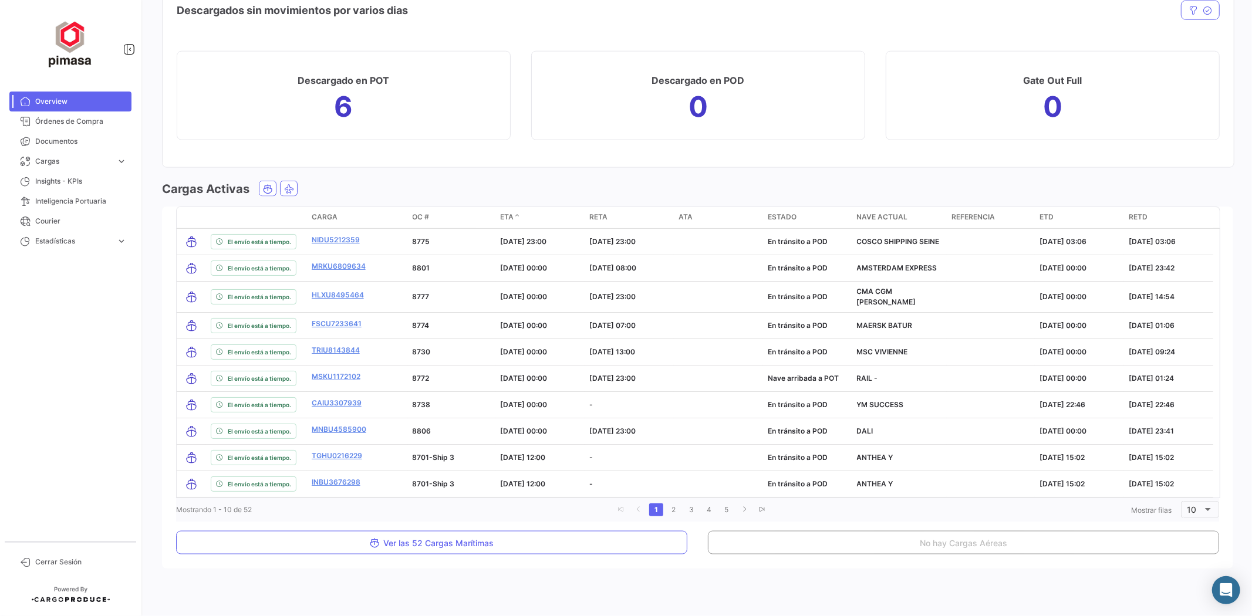  Describe the element at coordinates (336, 483) in the screenshot. I see `a: INBU3676298` at that location.